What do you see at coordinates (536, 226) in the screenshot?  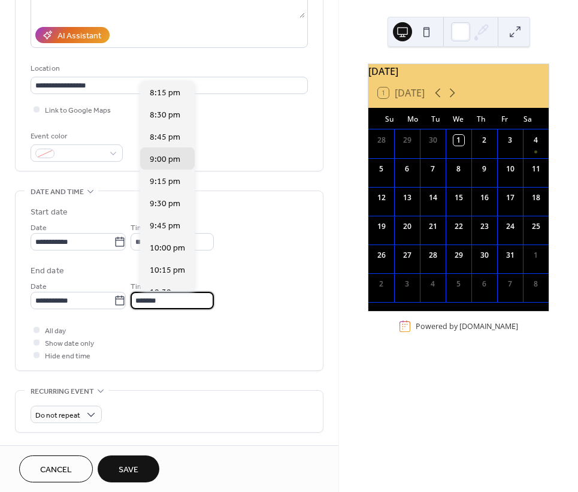 I see `div: 25` at bounding box center [536, 226].